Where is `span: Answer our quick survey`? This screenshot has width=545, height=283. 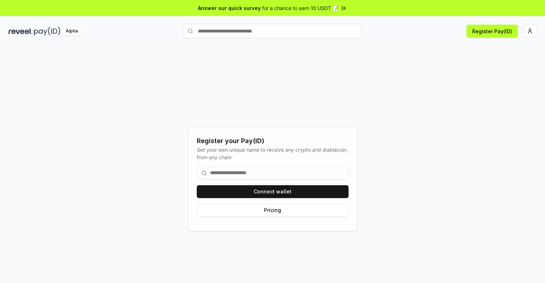 span: Answer our quick survey is located at coordinates (229, 8).